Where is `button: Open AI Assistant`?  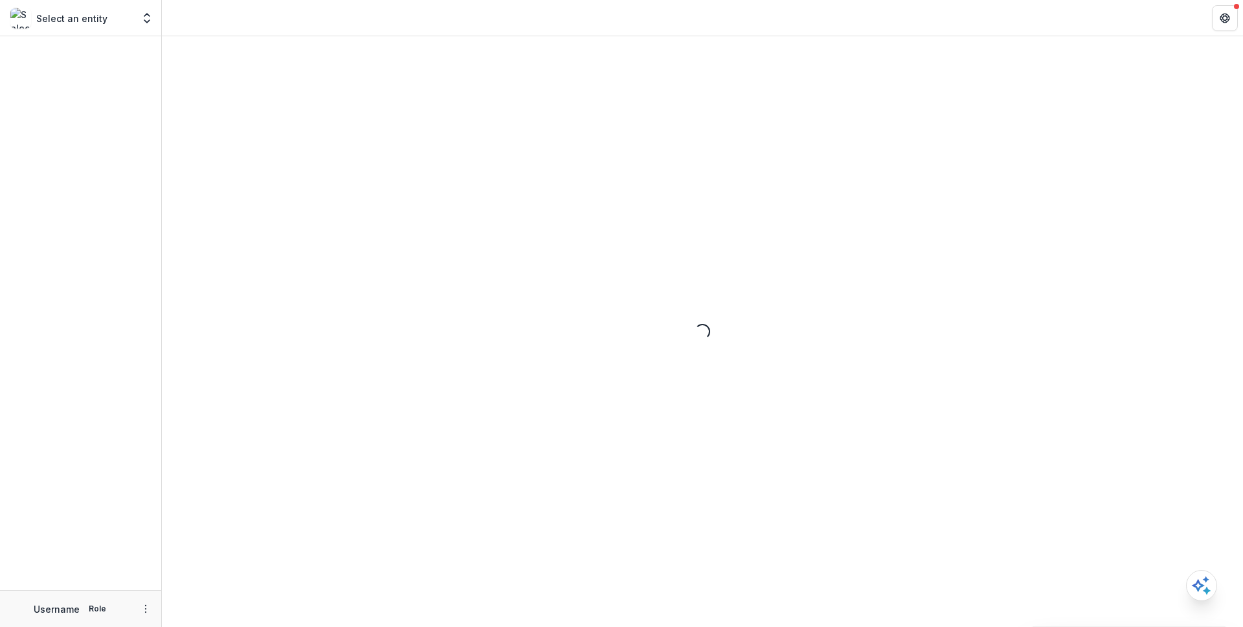 button: Open AI Assistant is located at coordinates (1202, 585).